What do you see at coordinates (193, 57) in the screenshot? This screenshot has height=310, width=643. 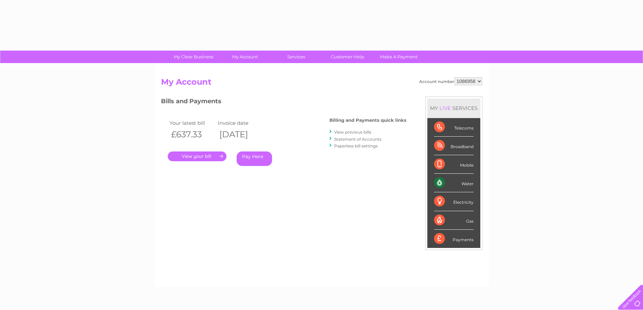 I see `a: My Clear Business` at bounding box center [193, 57].